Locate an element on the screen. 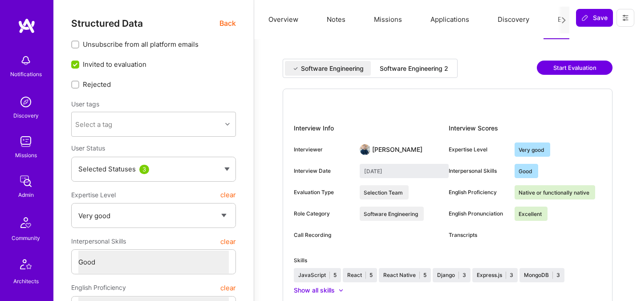  div: Skills is located at coordinates (447, 260).